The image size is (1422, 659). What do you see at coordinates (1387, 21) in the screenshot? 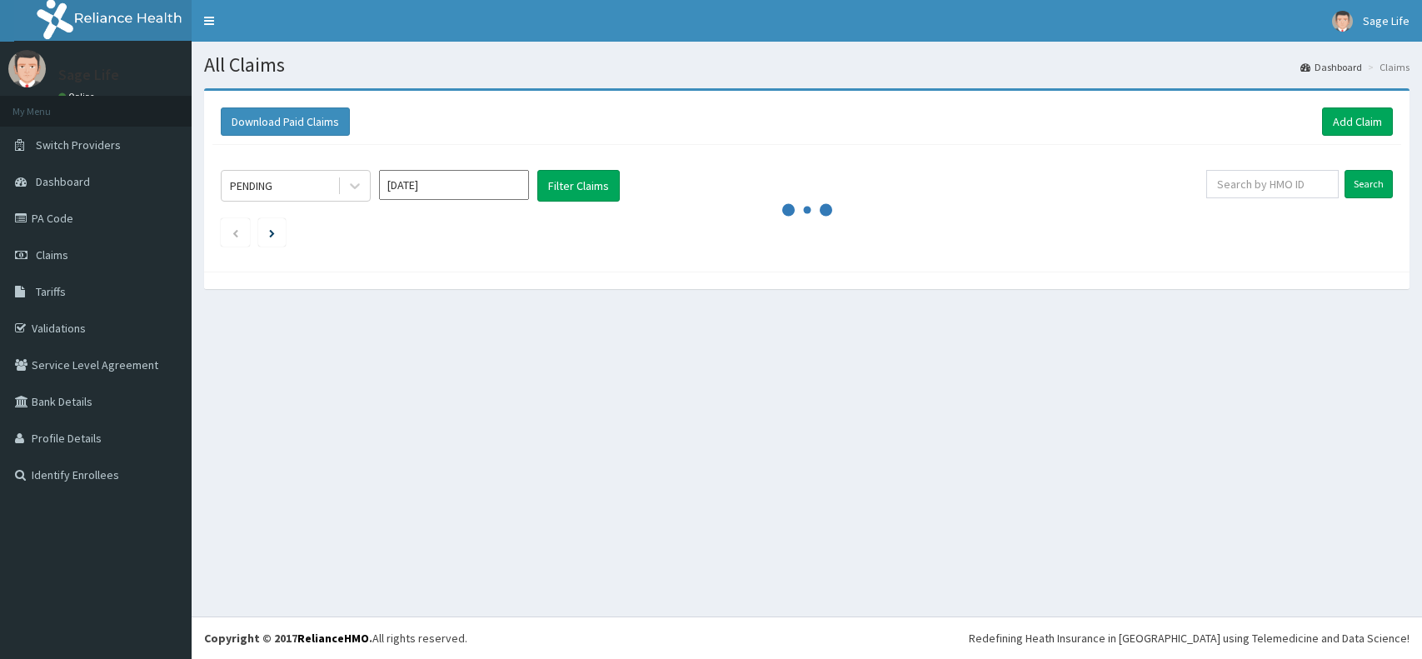
I see `span: Sage Life` at bounding box center [1387, 21].